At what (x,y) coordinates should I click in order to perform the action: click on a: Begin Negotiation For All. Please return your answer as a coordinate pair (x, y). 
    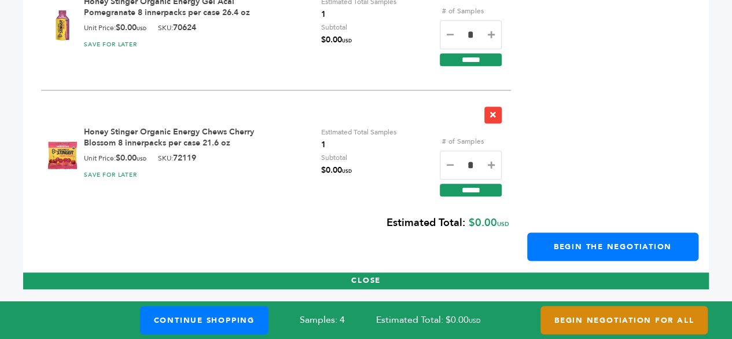
    Looking at the image, I should click on (624, 319).